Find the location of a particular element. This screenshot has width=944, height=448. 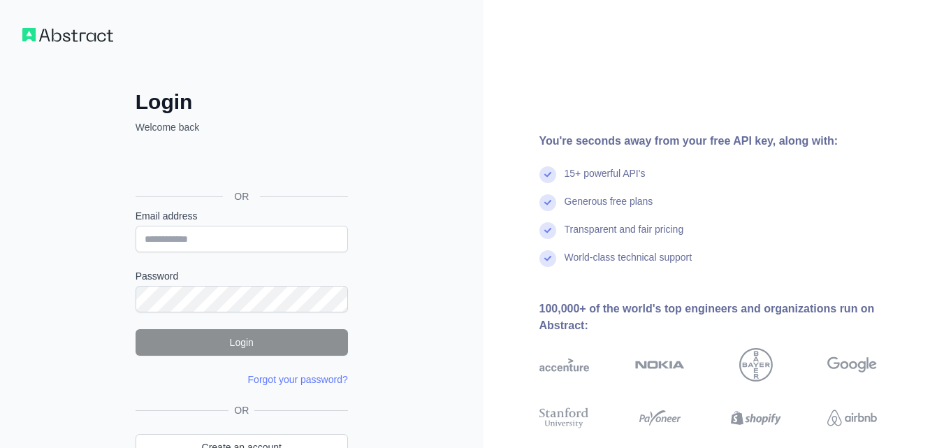

p: Welcome back is located at coordinates (242, 127).